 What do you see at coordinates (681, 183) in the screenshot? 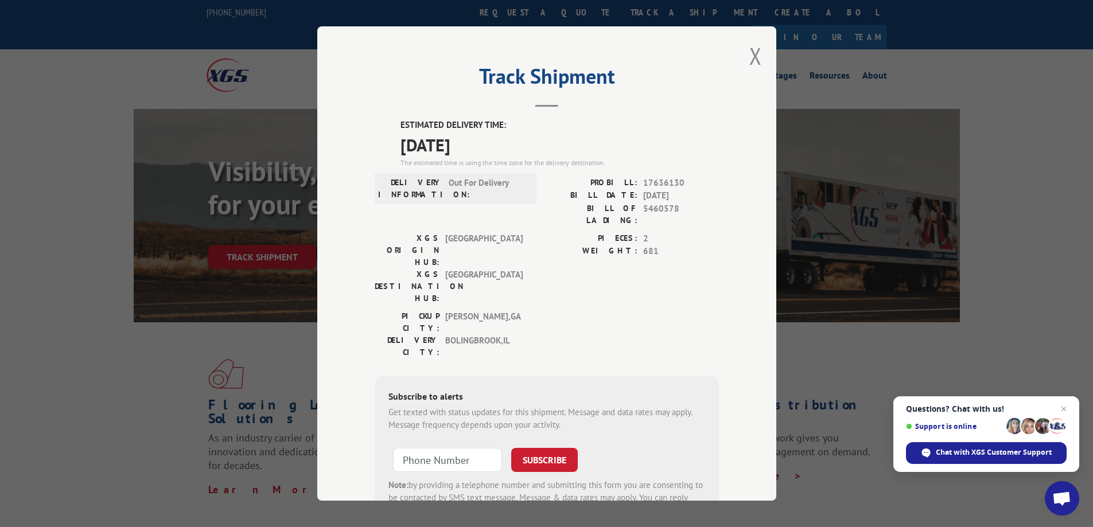
I see `span: 17636130` at bounding box center [681, 183].